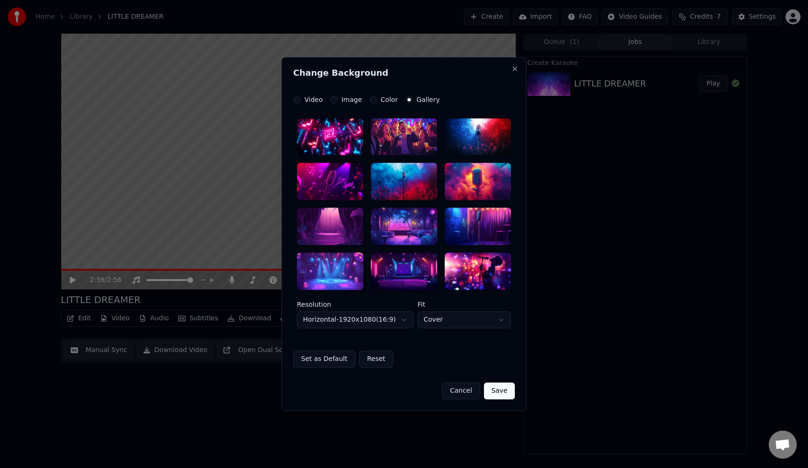  Describe the element at coordinates (313, 100) in the screenshot. I see `label: Video` at that location.